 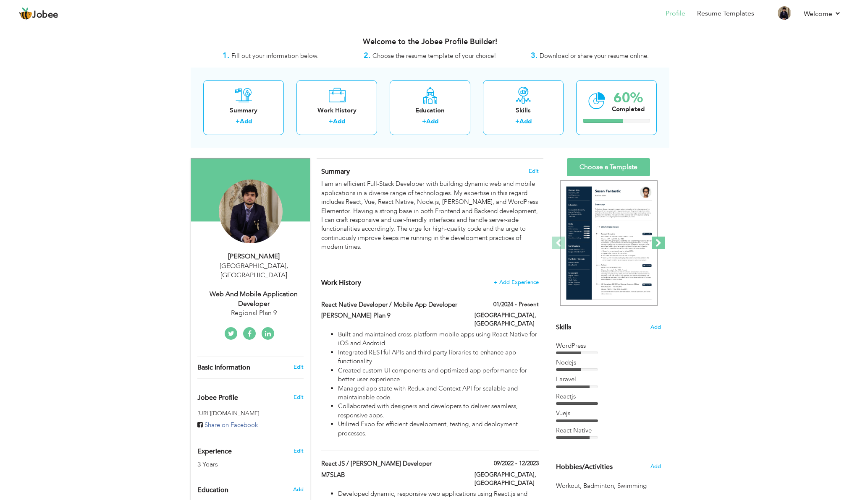 I want to click on div: Add your educational degree., so click(x=250, y=490).